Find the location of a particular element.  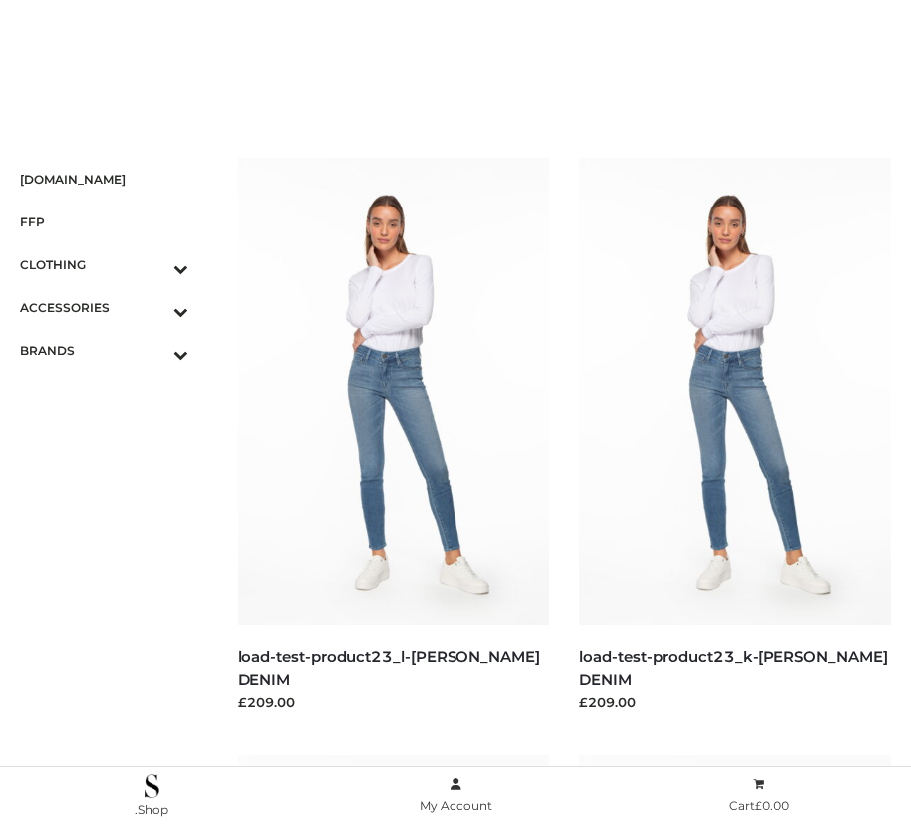

span: .Shop is located at coordinates (152, 809).